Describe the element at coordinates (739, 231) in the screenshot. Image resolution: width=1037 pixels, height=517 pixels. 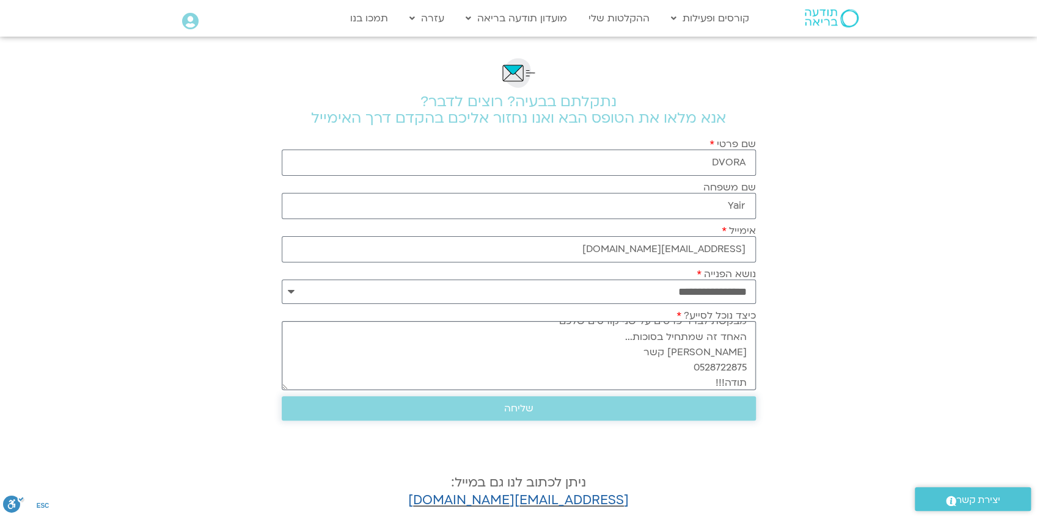
I see `label: אימייל` at that location.